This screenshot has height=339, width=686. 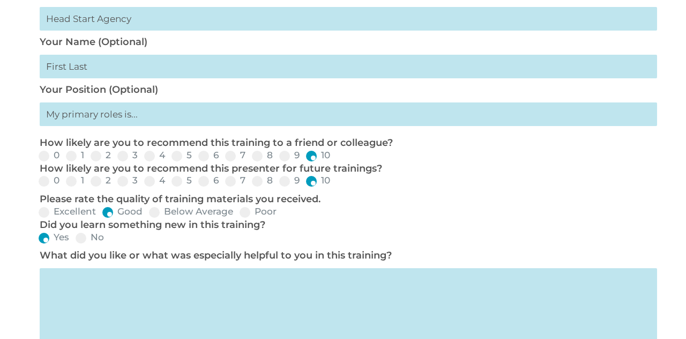 I want to click on label: Your Name (Optional), so click(x=93, y=42).